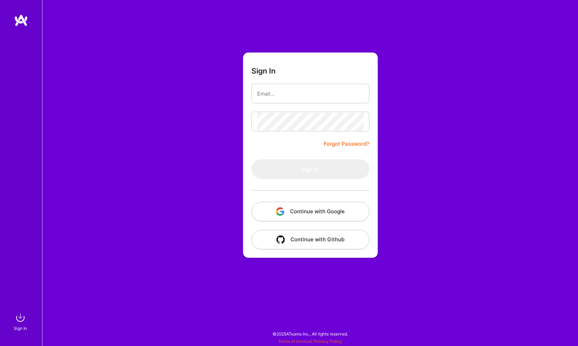  What do you see at coordinates (310, 169) in the screenshot?
I see `button: Sign In` at bounding box center [310, 169].